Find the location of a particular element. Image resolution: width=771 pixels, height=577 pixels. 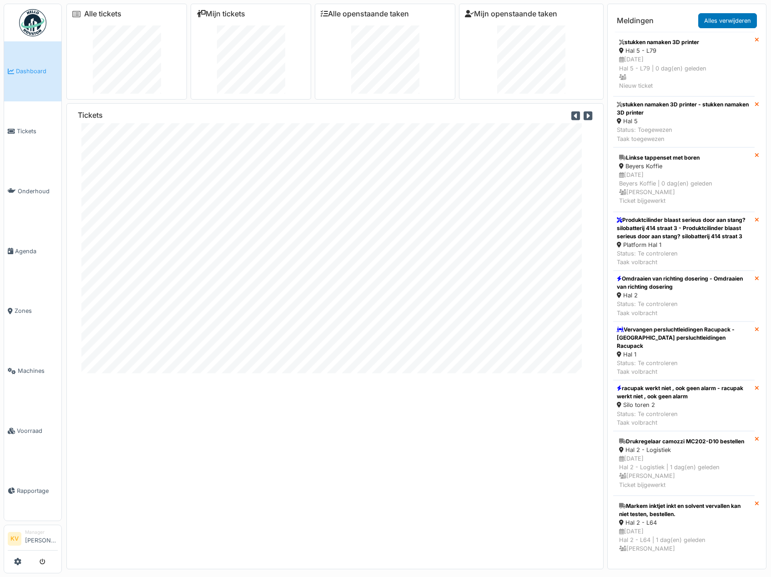

div: Produktcilinder blaast serieus door aan stang? silobatterij 414 straat 3 - Produktcilinder blaast... is located at coordinates (684, 228).